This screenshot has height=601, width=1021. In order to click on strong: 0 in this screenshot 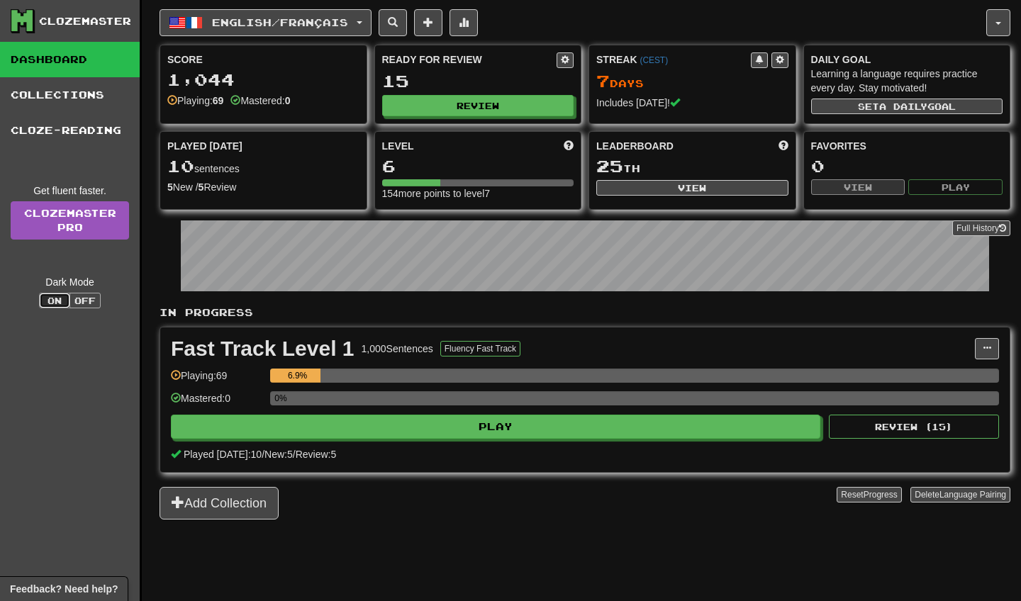, I will do `click(288, 101)`.